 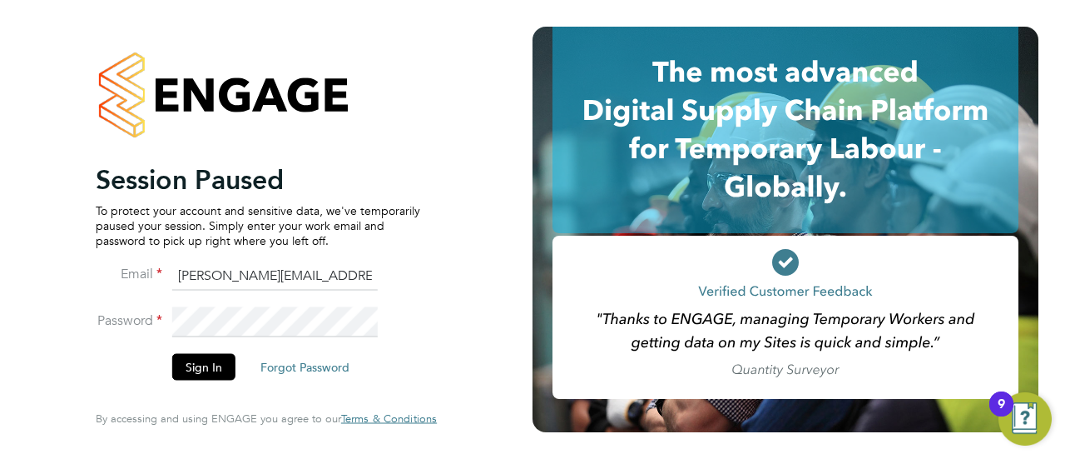 I want to click on a: Terms & Conditions, so click(x=389, y=419).